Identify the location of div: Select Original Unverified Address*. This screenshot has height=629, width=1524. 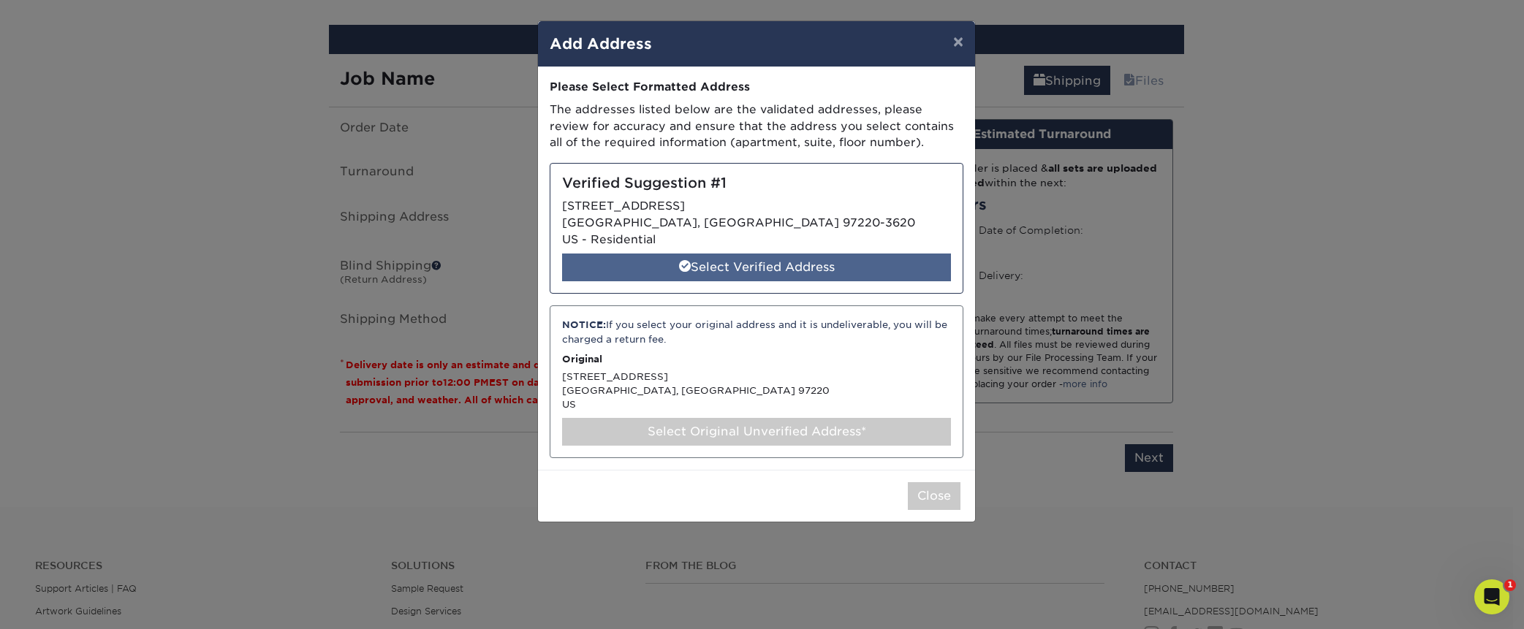
(756, 432).